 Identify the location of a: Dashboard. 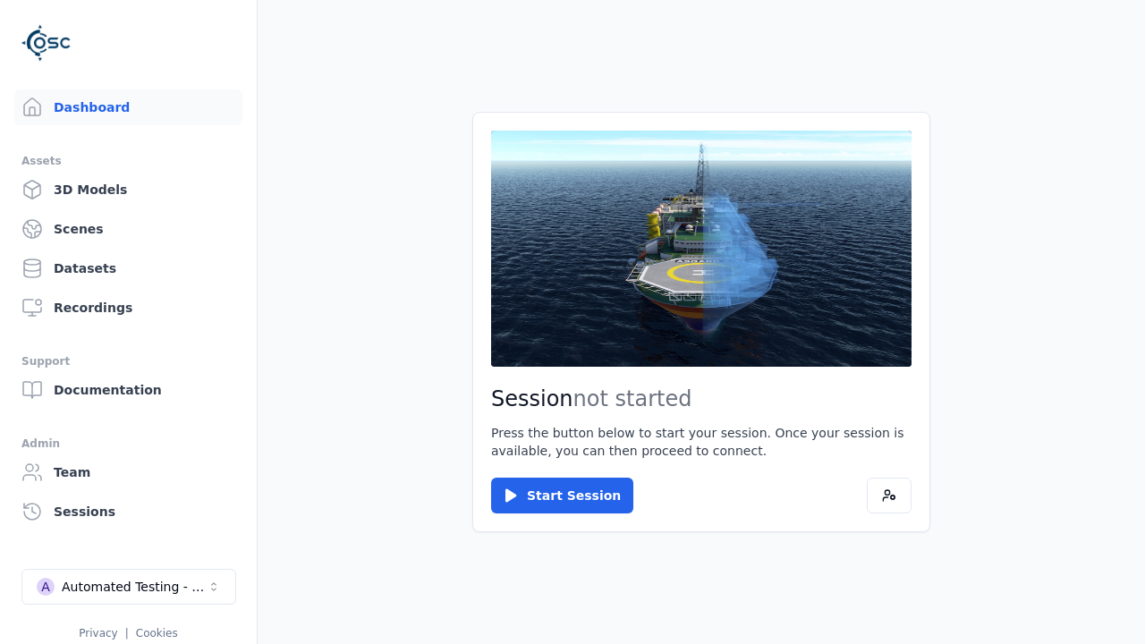
(128, 107).